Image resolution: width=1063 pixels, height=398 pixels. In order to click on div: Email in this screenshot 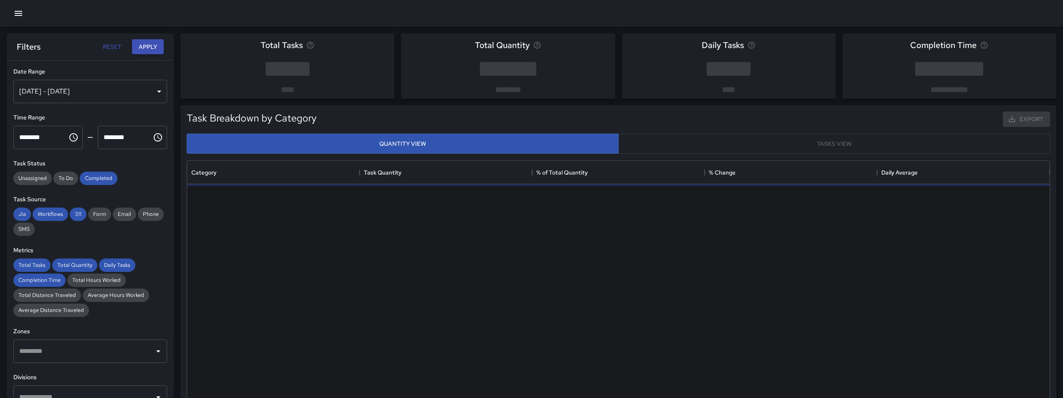, I will do `click(124, 214)`.